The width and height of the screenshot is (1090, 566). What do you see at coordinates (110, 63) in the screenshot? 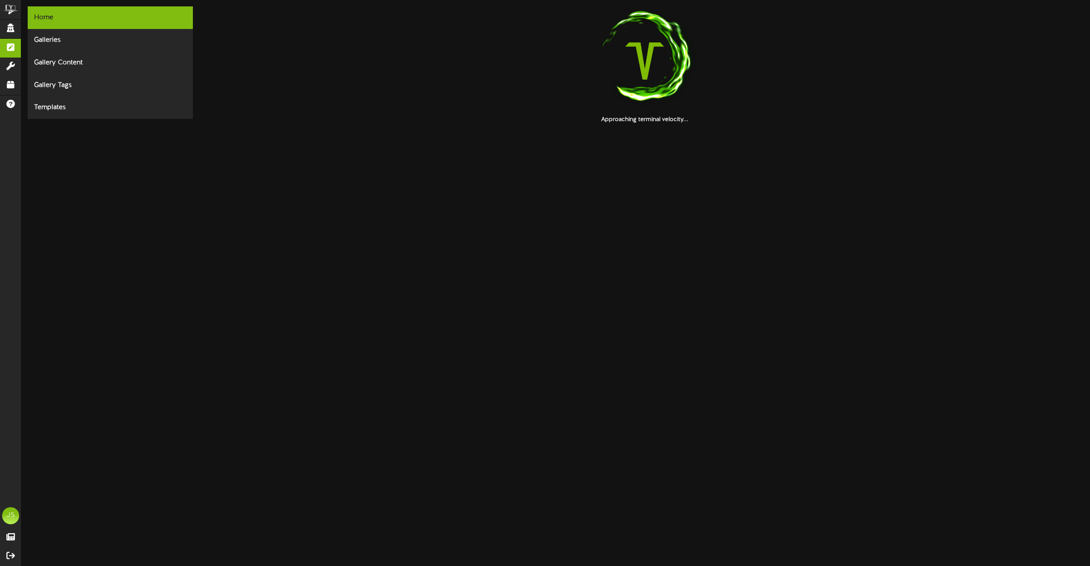
I see `div: Gallery Content` at bounding box center [110, 63].